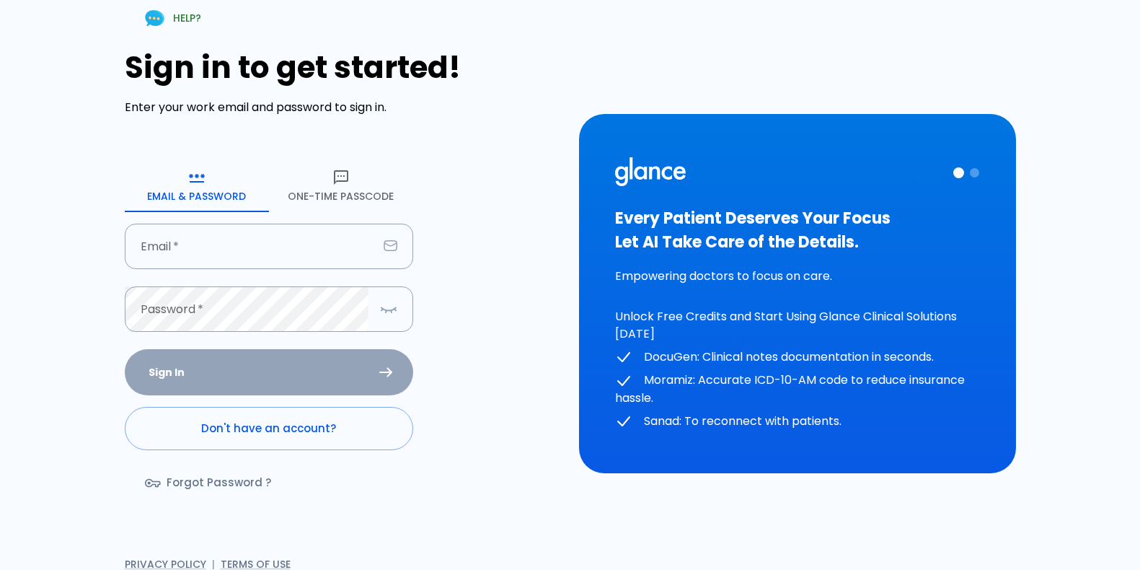 This screenshot has height=570, width=1140. I want to click on h1: Sign in to get started!, so click(343, 67).